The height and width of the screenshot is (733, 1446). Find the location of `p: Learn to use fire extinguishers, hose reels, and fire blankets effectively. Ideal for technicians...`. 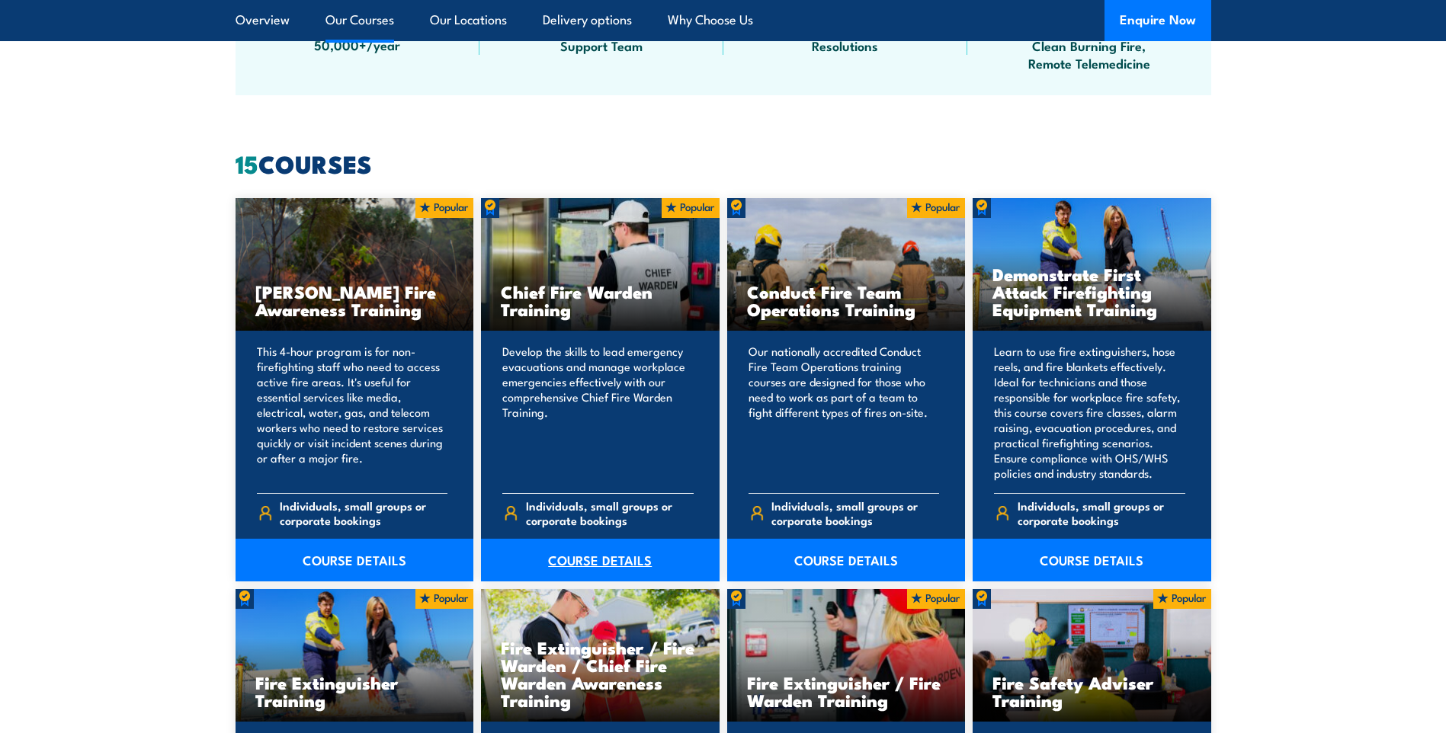

p: Learn to use fire extinguishers, hose reels, and fire blankets effectively. Ideal for technicians... is located at coordinates (1089, 412).